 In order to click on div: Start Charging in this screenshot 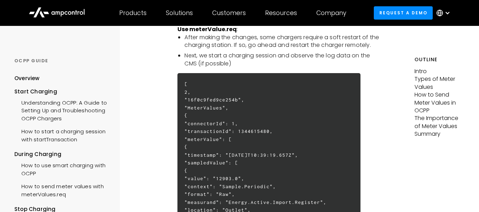, I will do `click(62, 92)`.